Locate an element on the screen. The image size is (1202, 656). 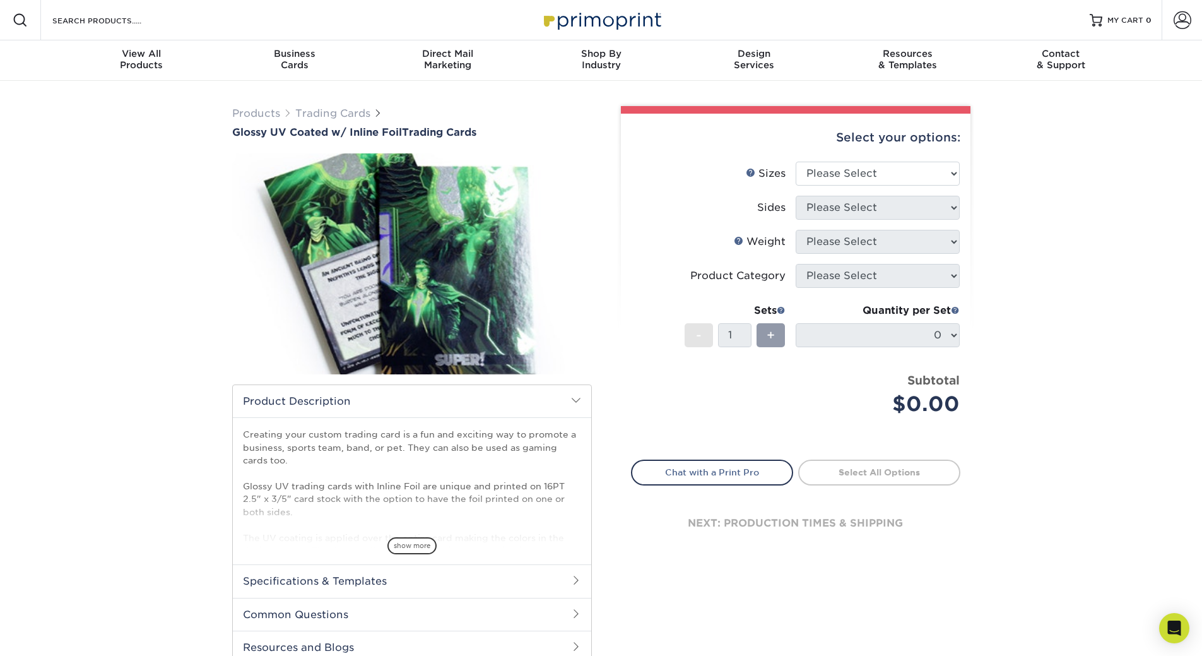
h2: Common Questions is located at coordinates (412, 614).